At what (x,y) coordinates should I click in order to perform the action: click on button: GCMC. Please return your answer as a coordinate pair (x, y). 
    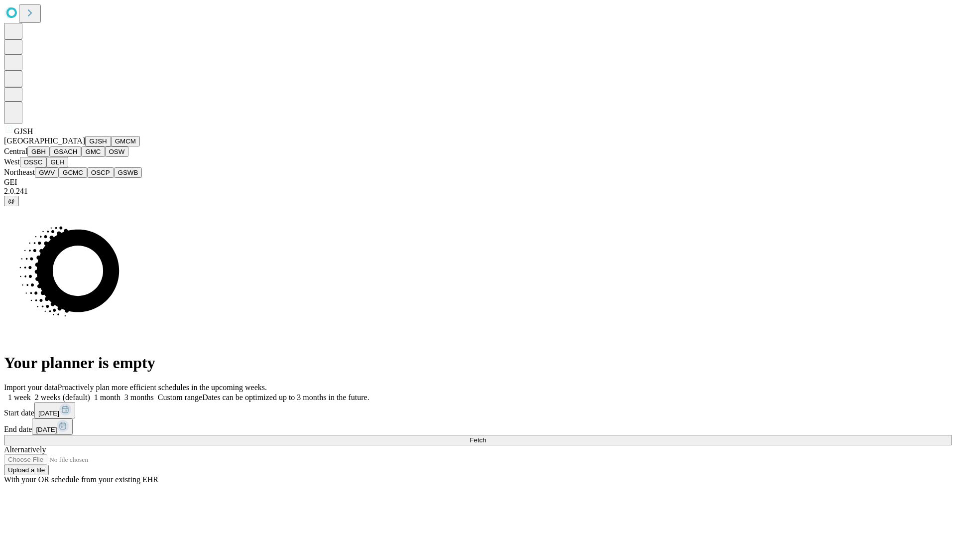
    Looking at the image, I should click on (73, 172).